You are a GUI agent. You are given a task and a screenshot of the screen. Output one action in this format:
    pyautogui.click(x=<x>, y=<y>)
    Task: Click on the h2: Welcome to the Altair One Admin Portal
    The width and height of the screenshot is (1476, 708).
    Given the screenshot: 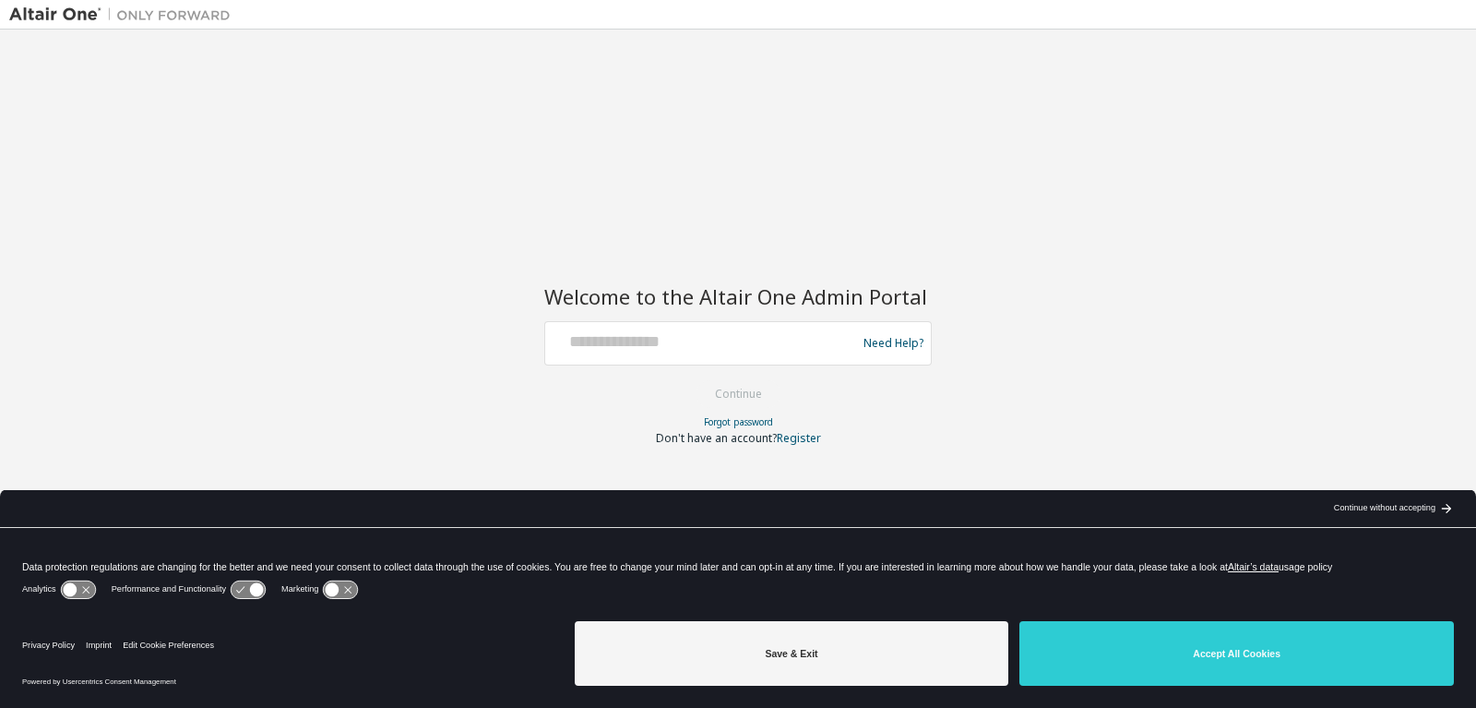 What is the action you would take?
    pyautogui.click(x=738, y=296)
    